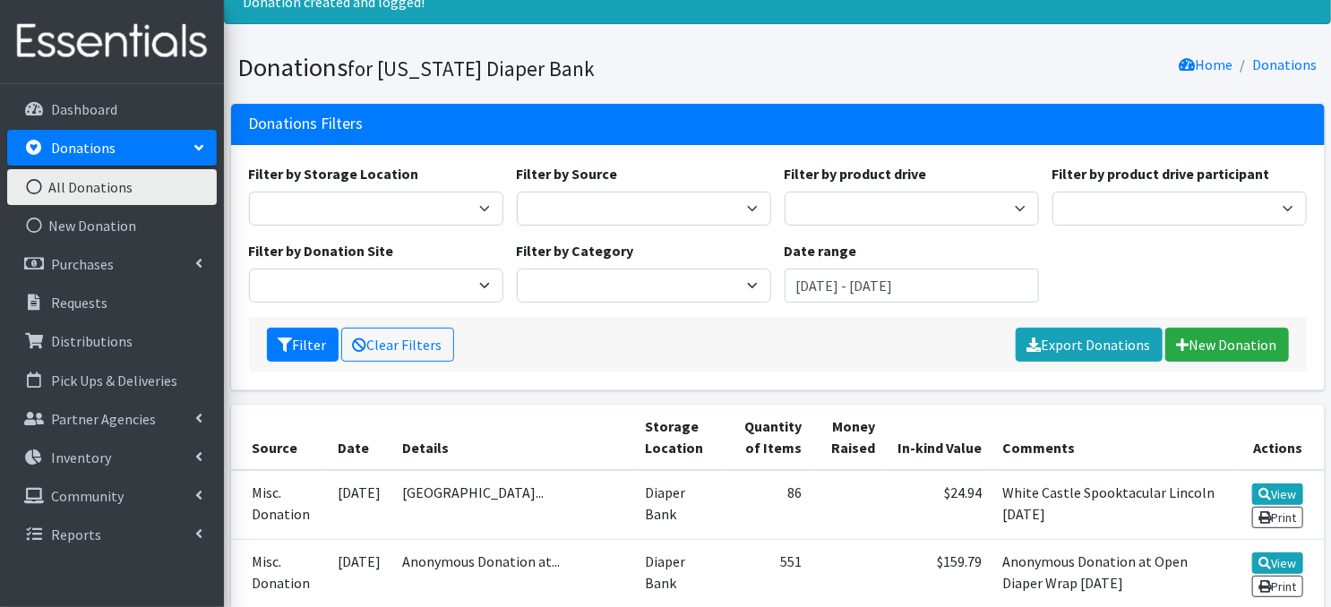 This screenshot has width=1331, height=607. Describe the element at coordinates (112, 496) in the screenshot. I see `a: Community` at that location.